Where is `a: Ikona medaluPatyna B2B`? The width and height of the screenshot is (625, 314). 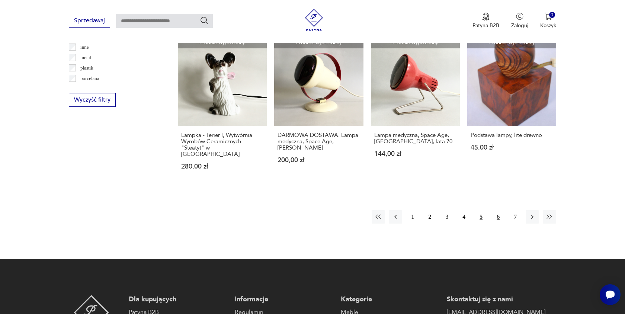 a: Ikona medaluPatyna B2B is located at coordinates (486, 21).